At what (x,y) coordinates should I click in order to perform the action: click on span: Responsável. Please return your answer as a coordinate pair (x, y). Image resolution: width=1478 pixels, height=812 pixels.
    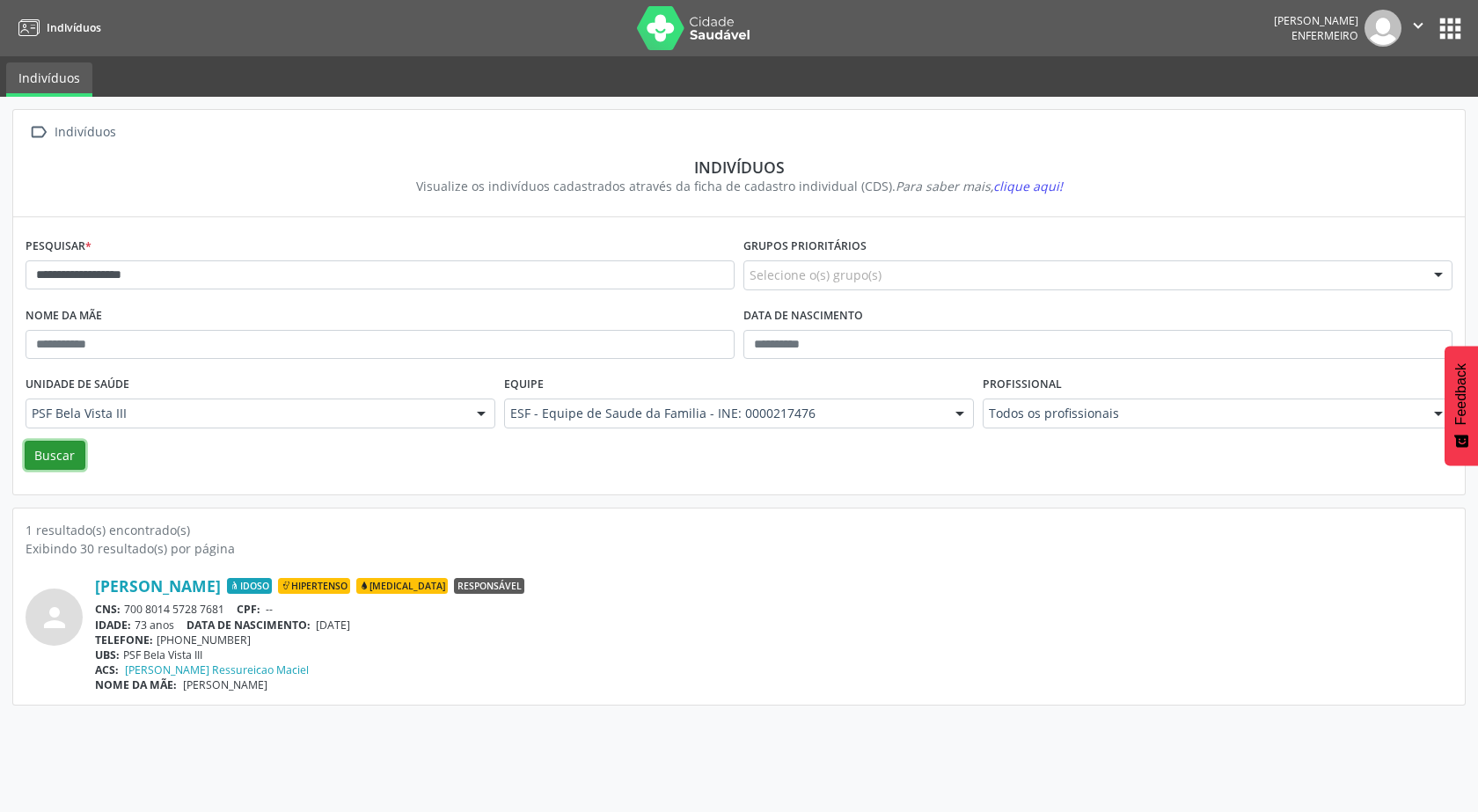
    Looking at the image, I should click on (489, 586).